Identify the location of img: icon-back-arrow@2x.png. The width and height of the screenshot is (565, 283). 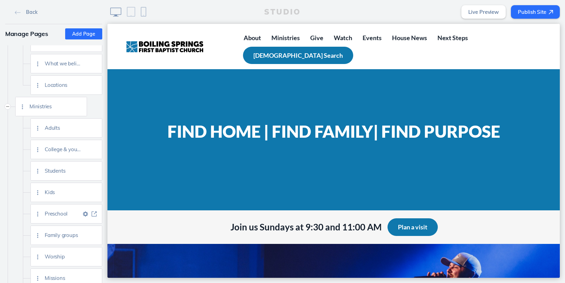
(18, 12).